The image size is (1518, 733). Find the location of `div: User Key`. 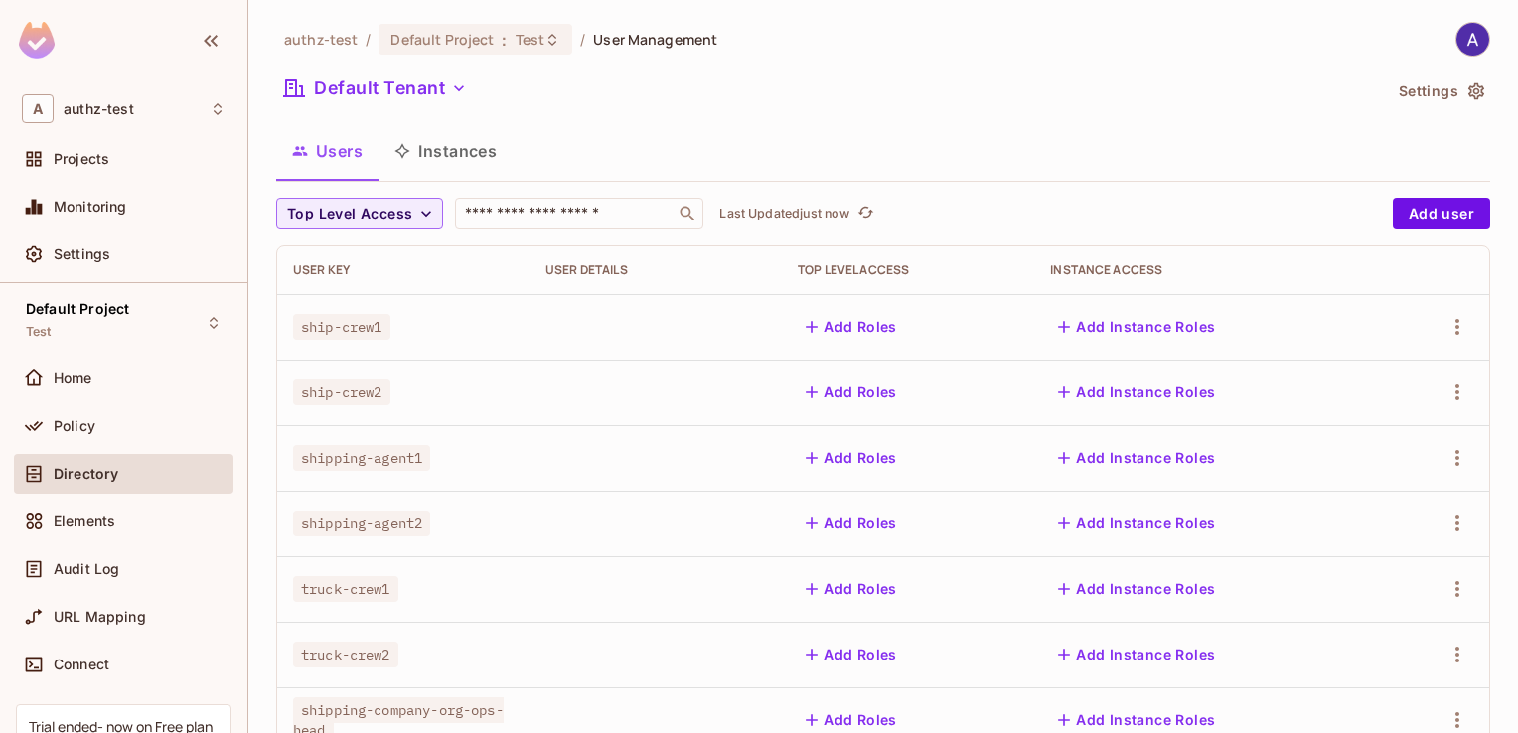

div: User Key is located at coordinates (403, 270).